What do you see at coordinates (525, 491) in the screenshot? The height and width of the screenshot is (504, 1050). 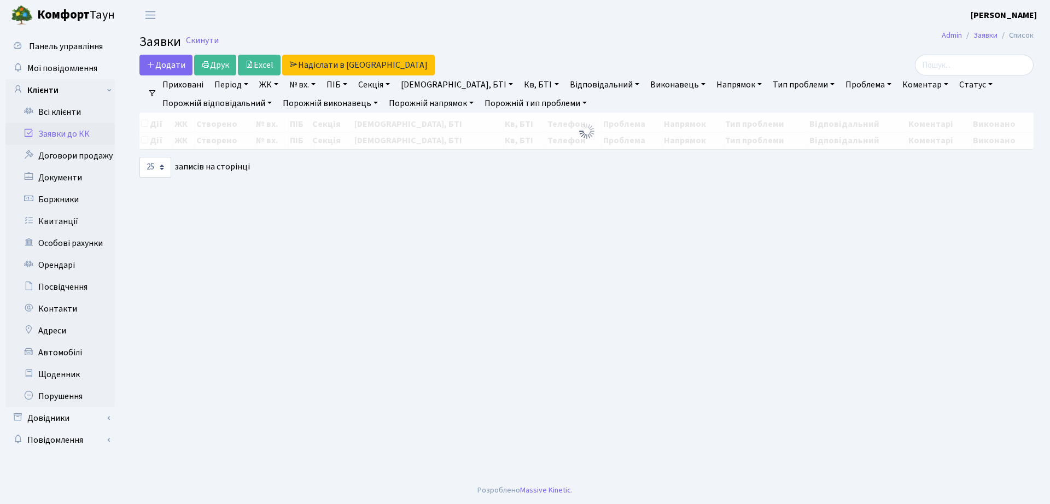 I see `div: Розроблено .` at bounding box center [525, 491].